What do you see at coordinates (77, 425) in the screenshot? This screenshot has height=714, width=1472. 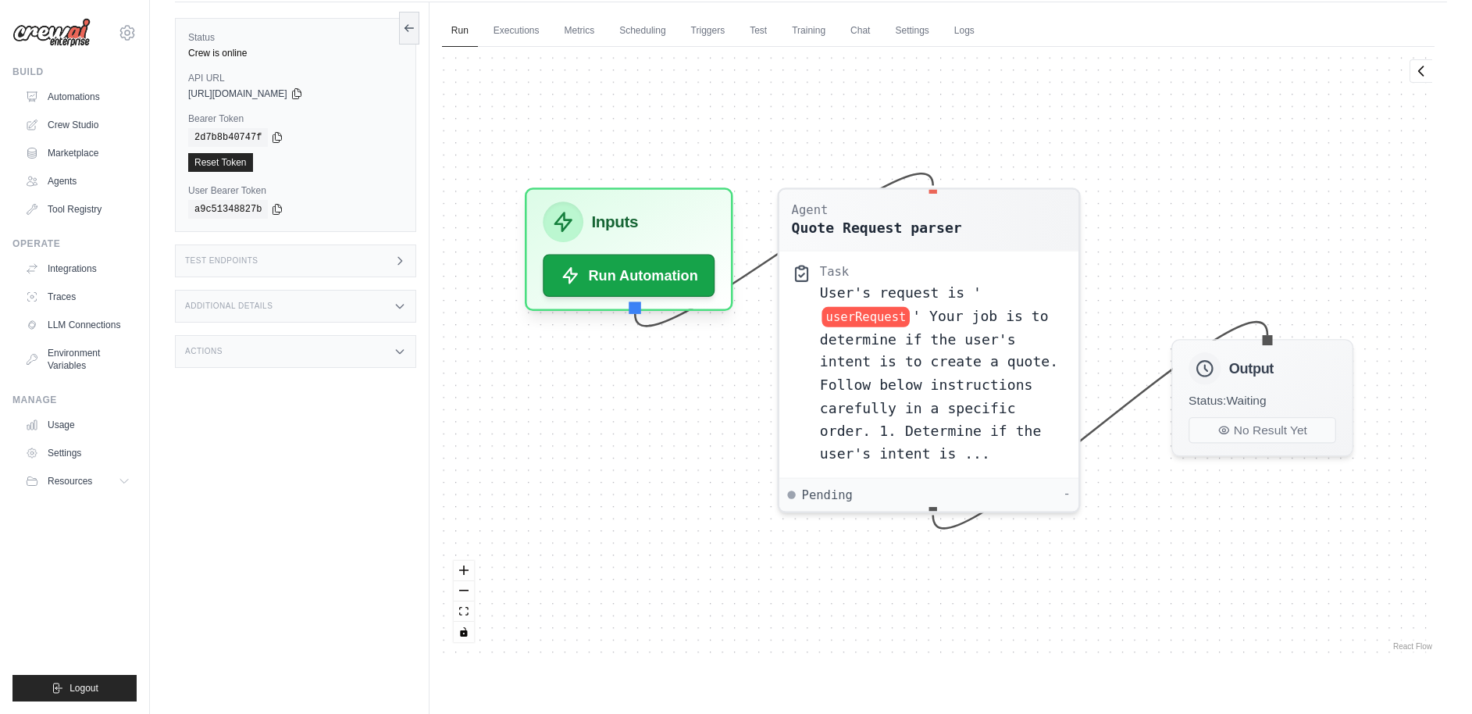 I see `a: Usage` at bounding box center [77, 425].